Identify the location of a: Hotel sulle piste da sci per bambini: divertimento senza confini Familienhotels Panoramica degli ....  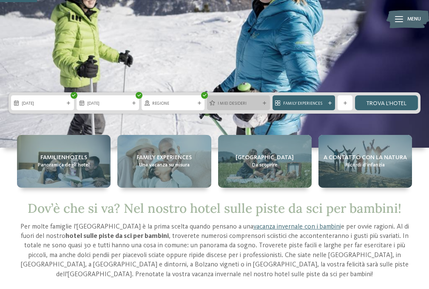
(64, 161).